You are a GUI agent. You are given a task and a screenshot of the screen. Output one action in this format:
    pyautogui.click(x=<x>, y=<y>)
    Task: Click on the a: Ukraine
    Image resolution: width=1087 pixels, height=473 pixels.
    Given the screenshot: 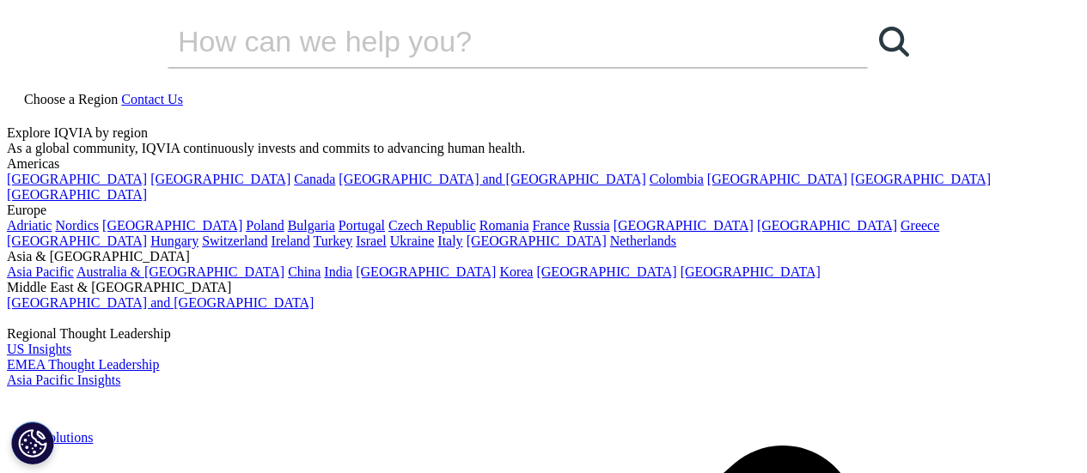 What is the action you would take?
    pyautogui.click(x=412, y=241)
    